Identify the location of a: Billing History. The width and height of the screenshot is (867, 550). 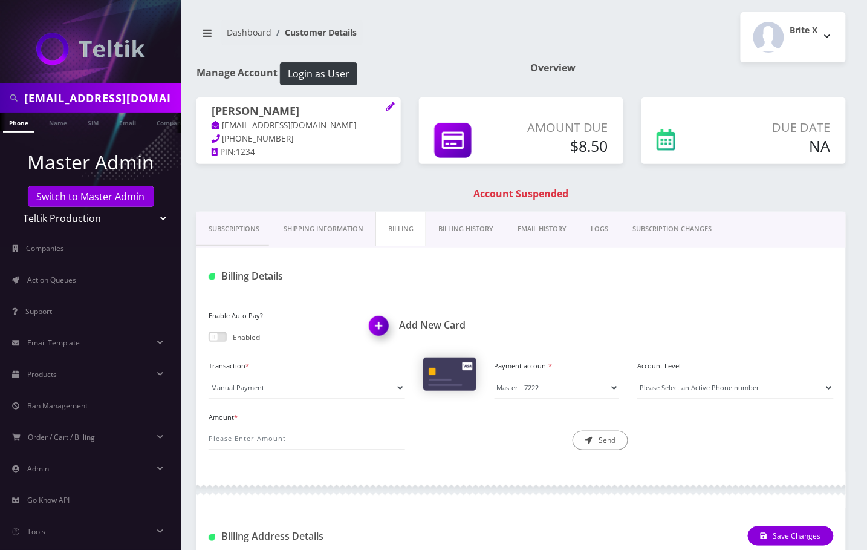
(466, 229).